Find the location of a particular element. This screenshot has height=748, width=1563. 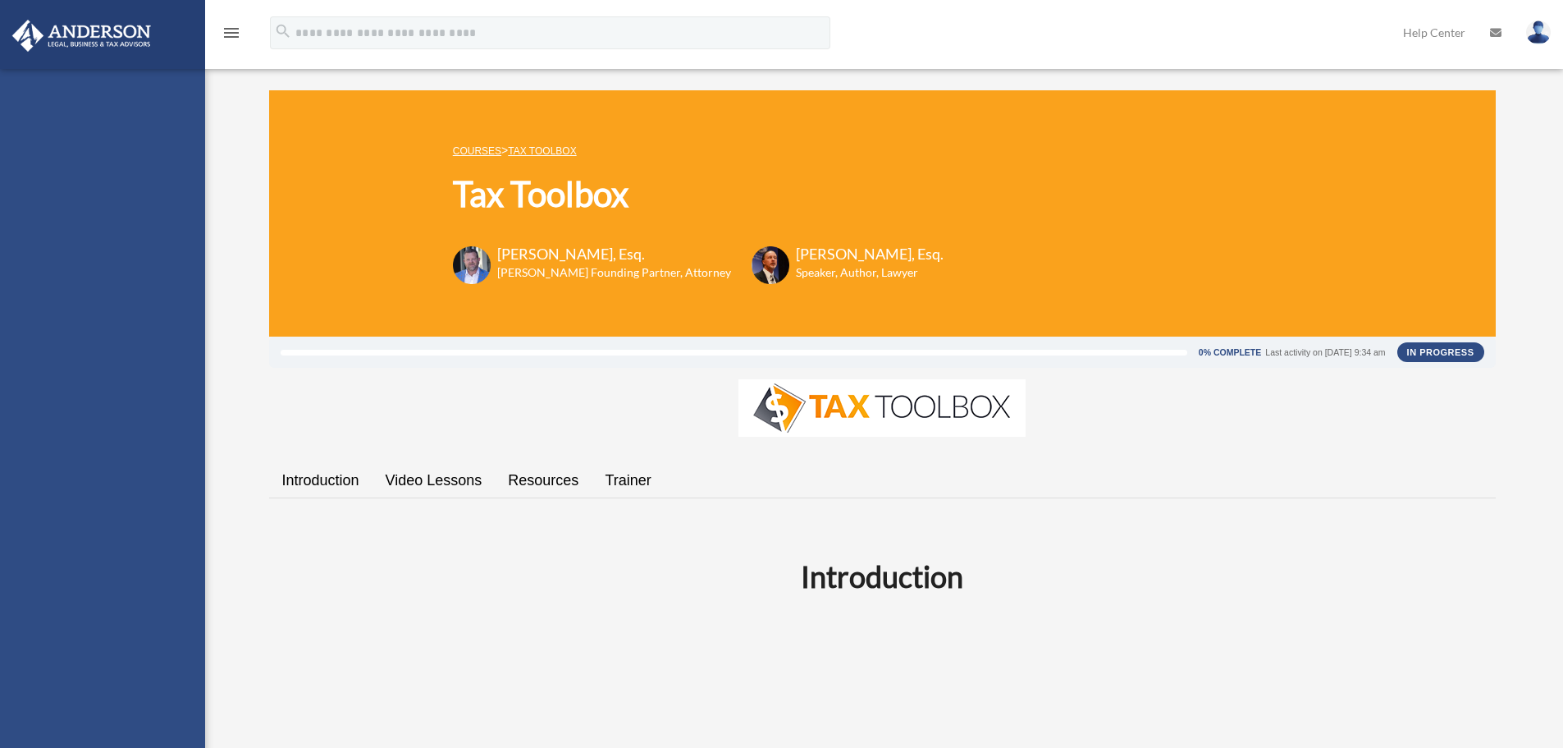

i: search is located at coordinates (283, 31).